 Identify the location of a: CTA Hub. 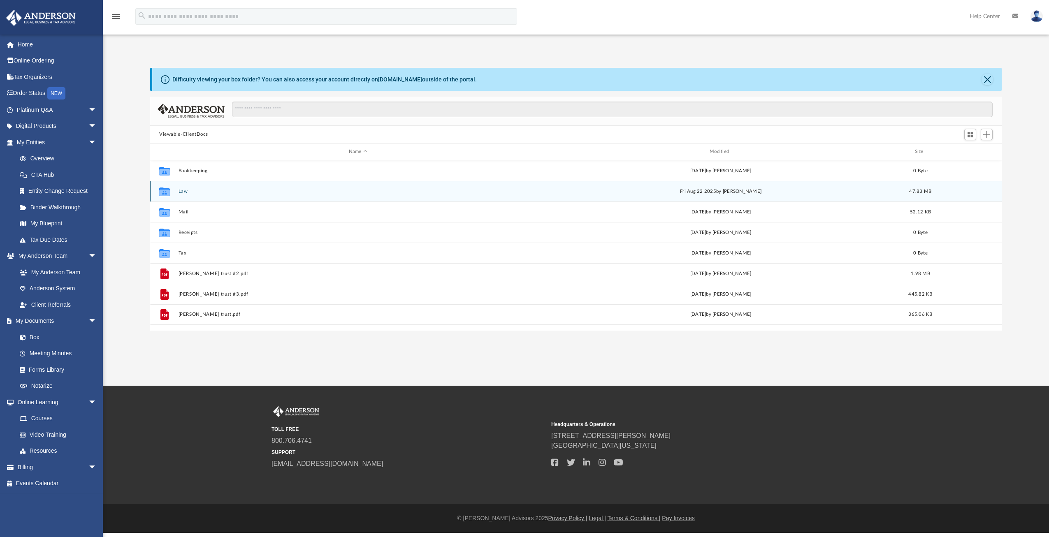
(60, 175).